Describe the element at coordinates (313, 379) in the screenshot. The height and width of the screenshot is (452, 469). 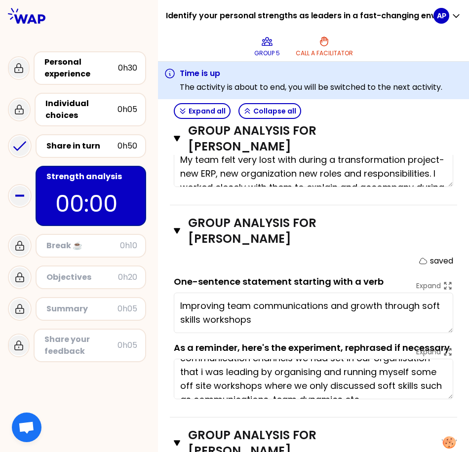
I see `textarea: I helped my team grow, take responsibilityand reshaped the communication channels we had set in o...` at that location.